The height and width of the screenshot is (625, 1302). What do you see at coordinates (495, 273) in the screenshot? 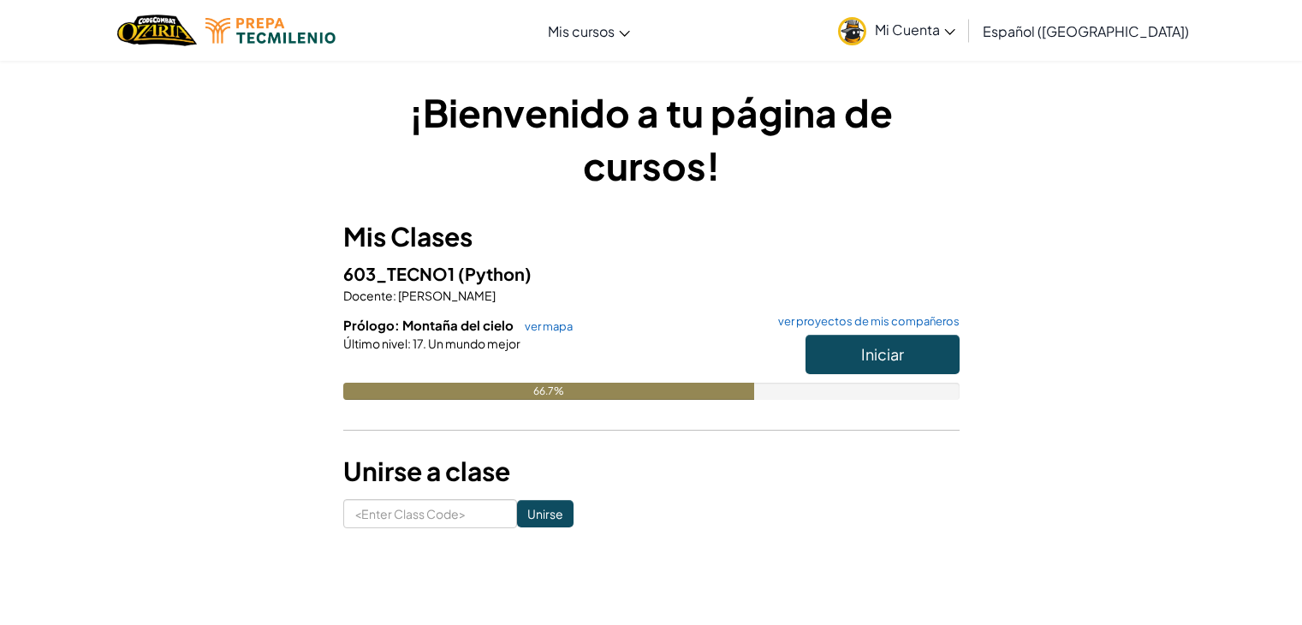
I see `span: (Python)` at bounding box center [495, 273].